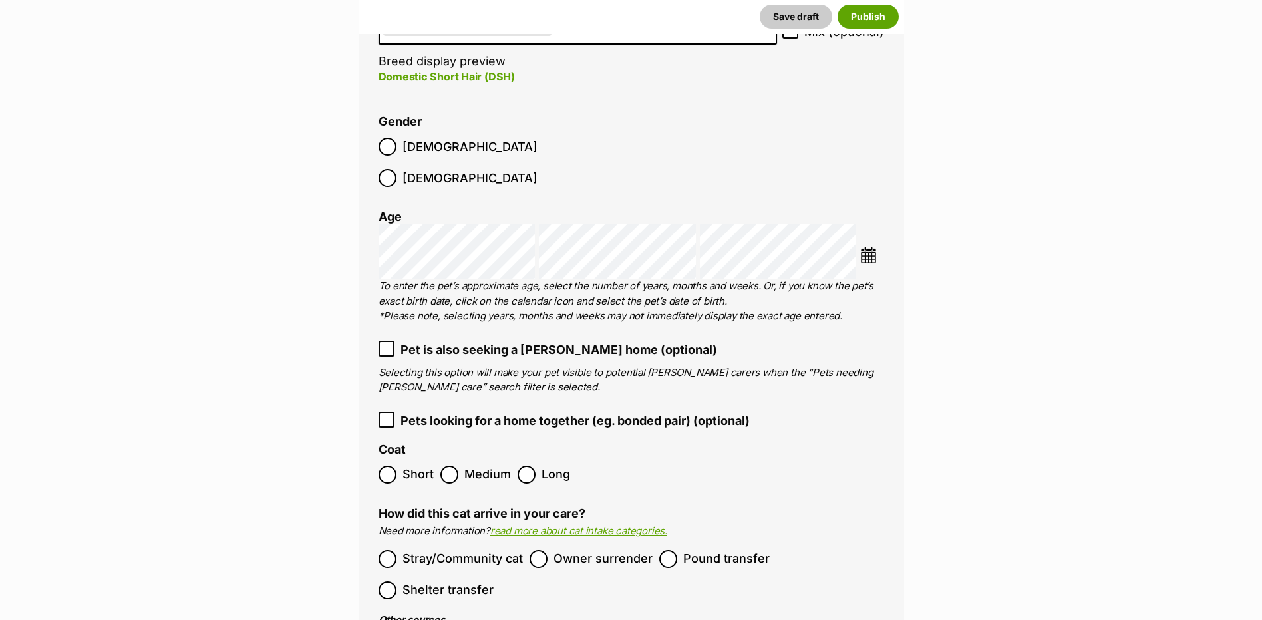 The width and height of the screenshot is (1262, 620). Describe the element at coordinates (575, 421) in the screenshot. I see `span: Pets looking for a home together (eg. bonded pair) (optional)` at that location.